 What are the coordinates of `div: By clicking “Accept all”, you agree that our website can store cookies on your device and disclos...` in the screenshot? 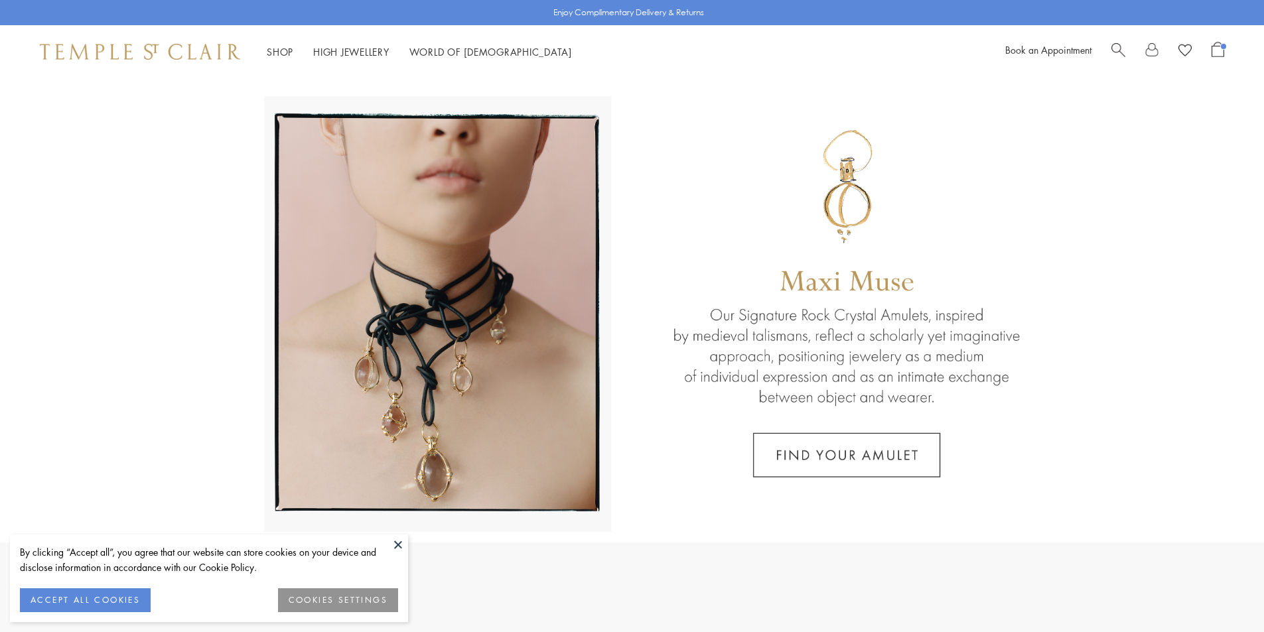 It's located at (209, 560).